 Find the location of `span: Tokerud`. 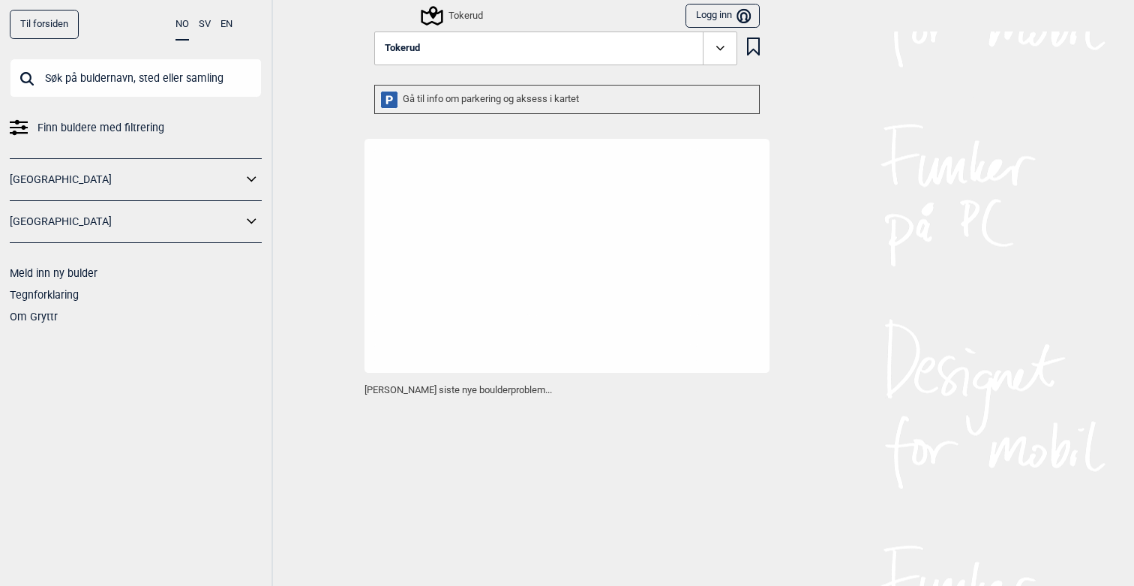

span: Tokerud is located at coordinates (402, 48).